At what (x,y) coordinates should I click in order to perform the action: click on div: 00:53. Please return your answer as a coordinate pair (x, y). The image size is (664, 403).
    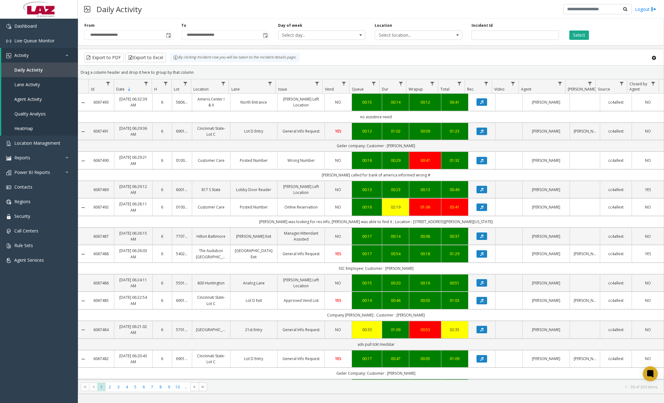
    Looking at the image, I should click on (425, 330).